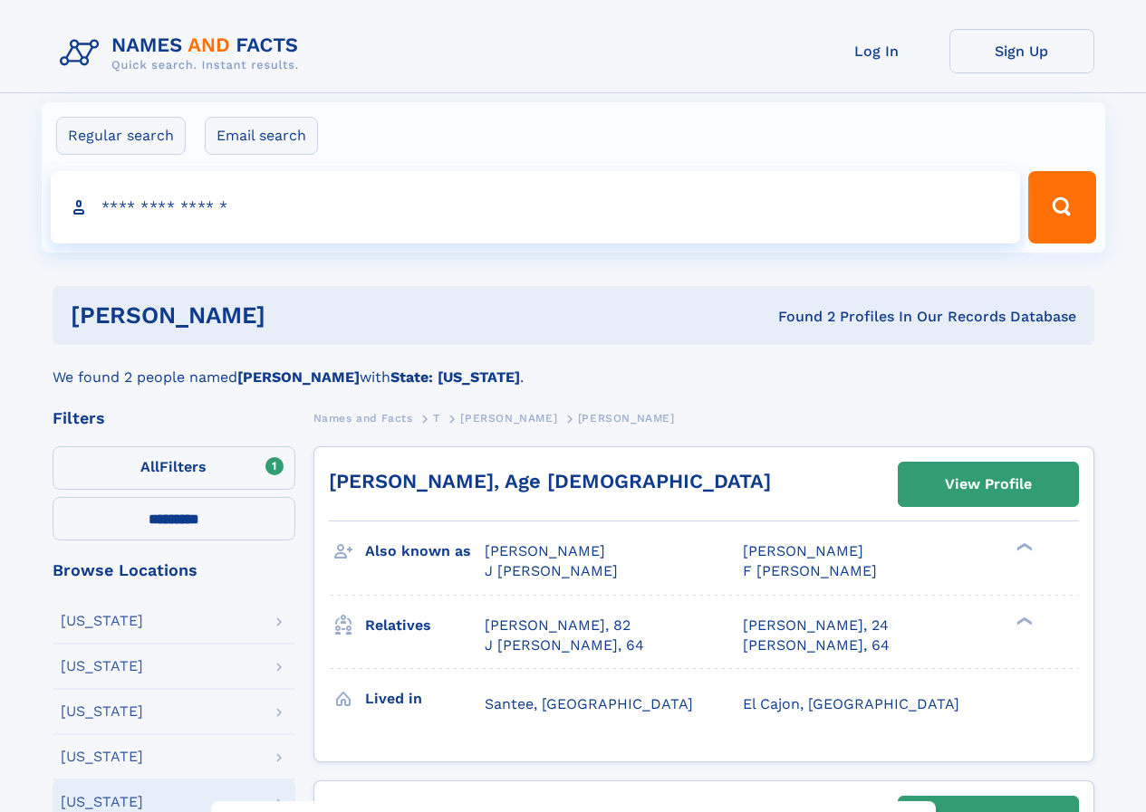 The height and width of the screenshot is (812, 1146). I want to click on img: Logo Names and Facts, so click(183, 53).